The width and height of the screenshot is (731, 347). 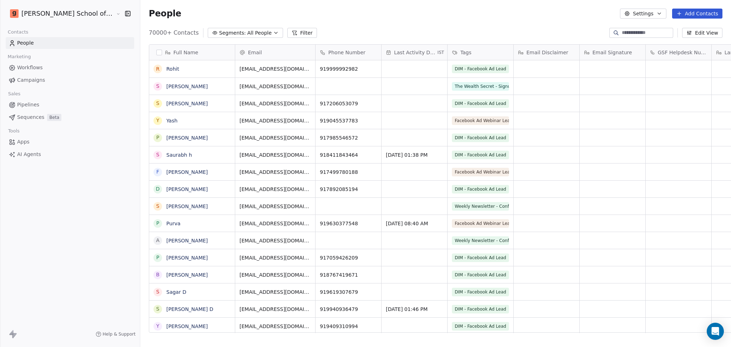 I want to click on span: 917059426209, so click(x=348, y=258).